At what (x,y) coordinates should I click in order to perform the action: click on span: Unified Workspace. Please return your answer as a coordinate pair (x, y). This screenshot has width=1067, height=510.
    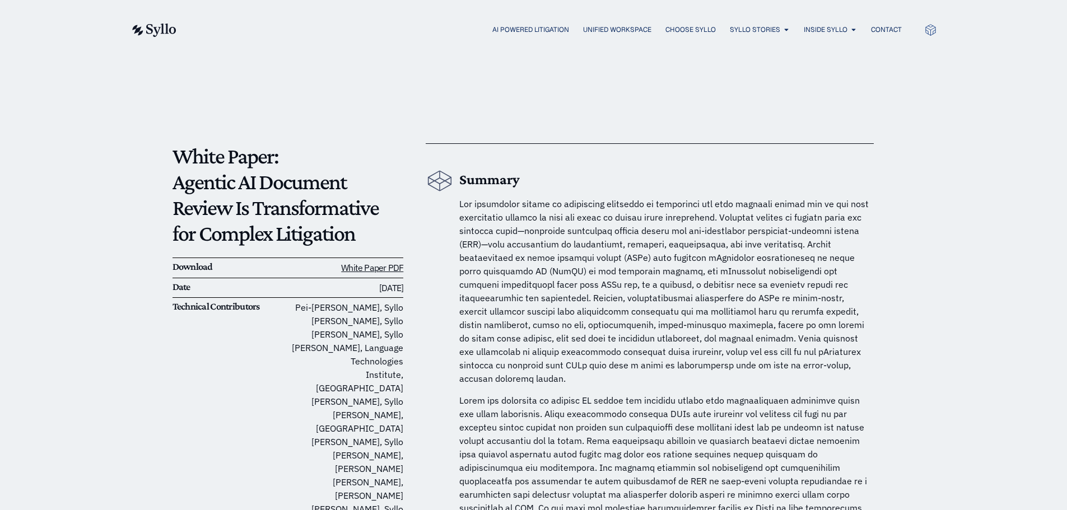
    Looking at the image, I should click on (617, 30).